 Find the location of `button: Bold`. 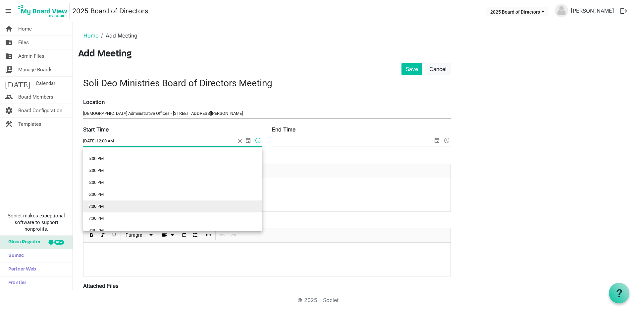

button: Bold is located at coordinates (91, 235).